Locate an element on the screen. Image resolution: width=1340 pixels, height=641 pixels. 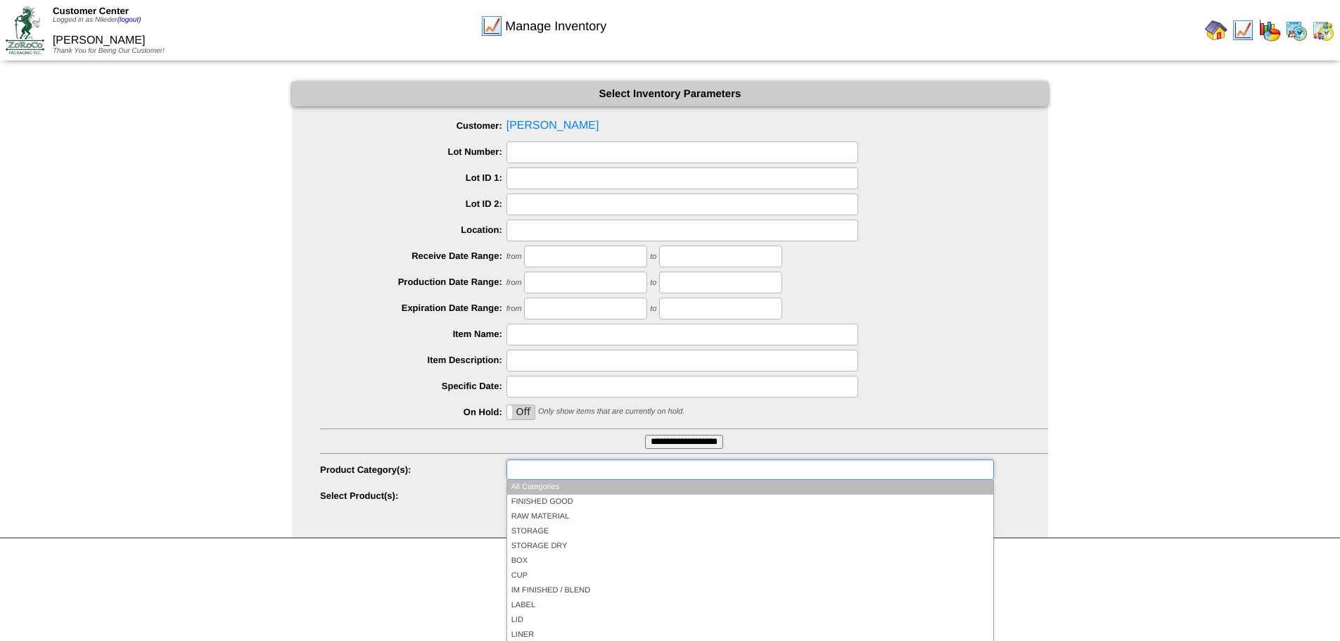
li: STORAGE is located at coordinates (750, 531).